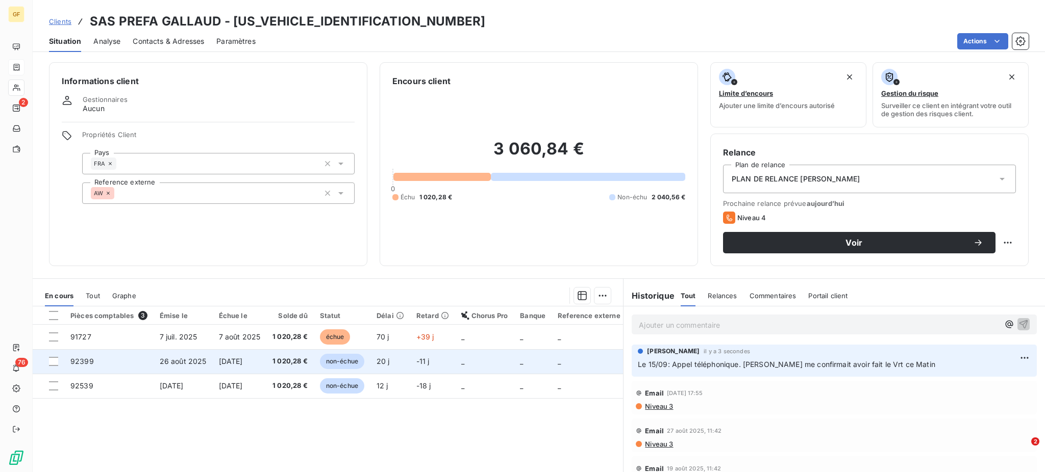 This screenshot has height=472, width=1045. I want to click on span: Contacts & Adresses, so click(168, 41).